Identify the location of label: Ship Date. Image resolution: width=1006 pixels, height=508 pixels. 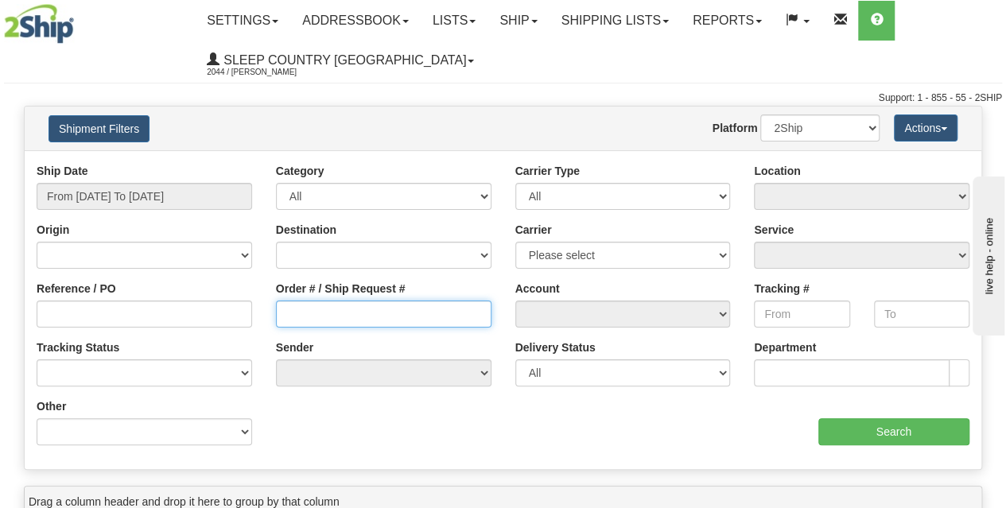
(62, 171).